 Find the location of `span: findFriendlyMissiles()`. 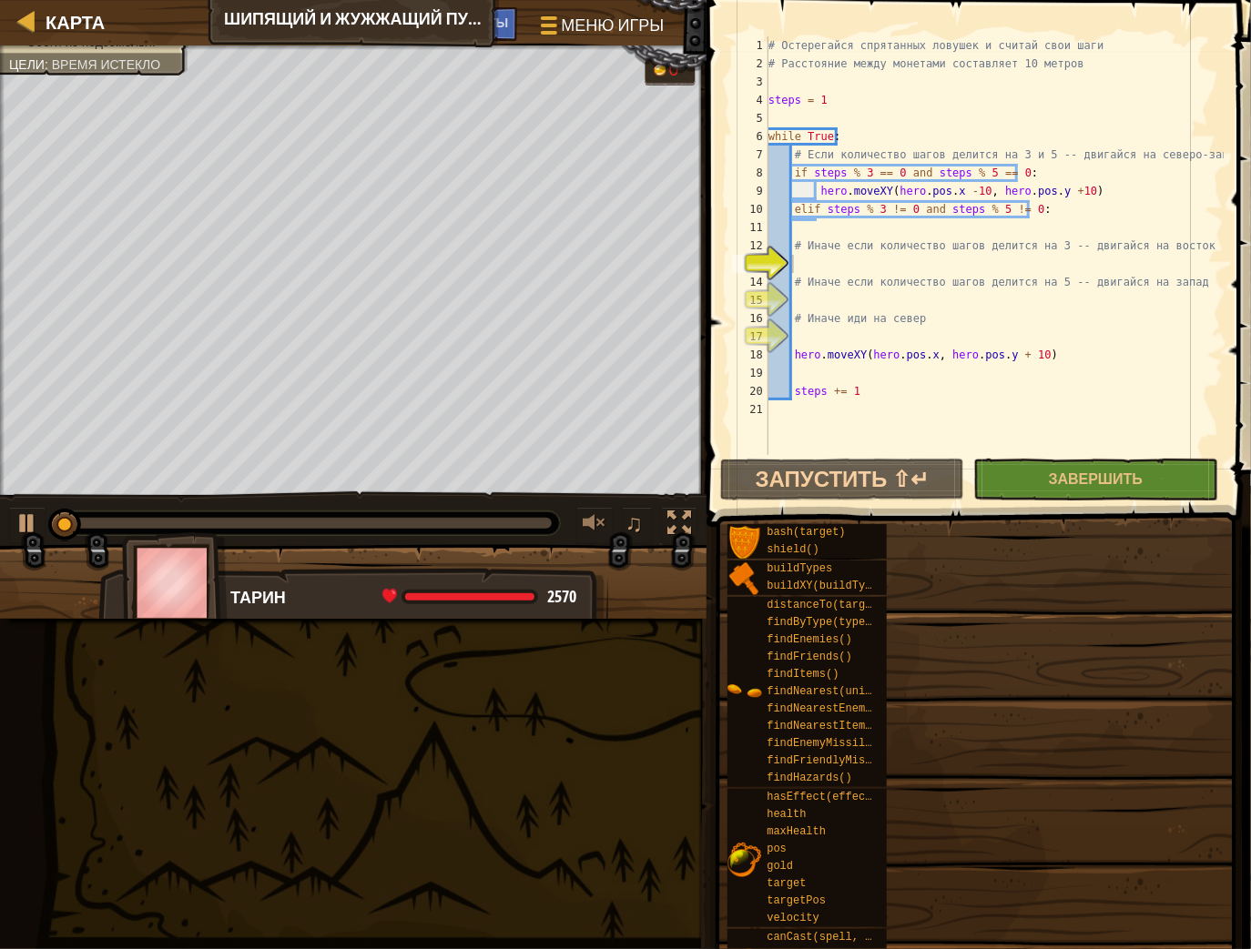

span: findFriendlyMissiles() is located at coordinates (838, 761).